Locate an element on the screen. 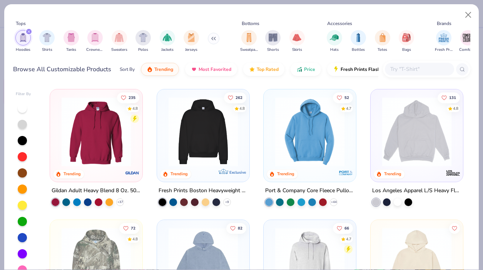 Image resolution: width=483 pixels, height=270 pixels. div: Accessories is located at coordinates (340, 23).